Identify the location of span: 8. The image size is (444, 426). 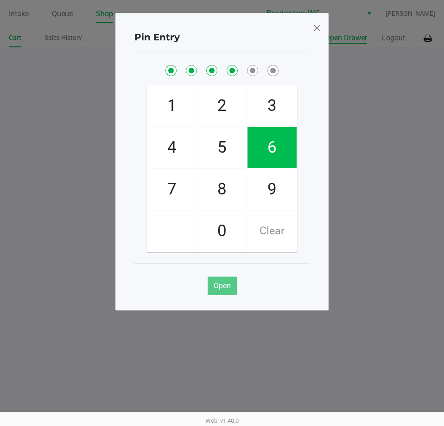
(222, 189).